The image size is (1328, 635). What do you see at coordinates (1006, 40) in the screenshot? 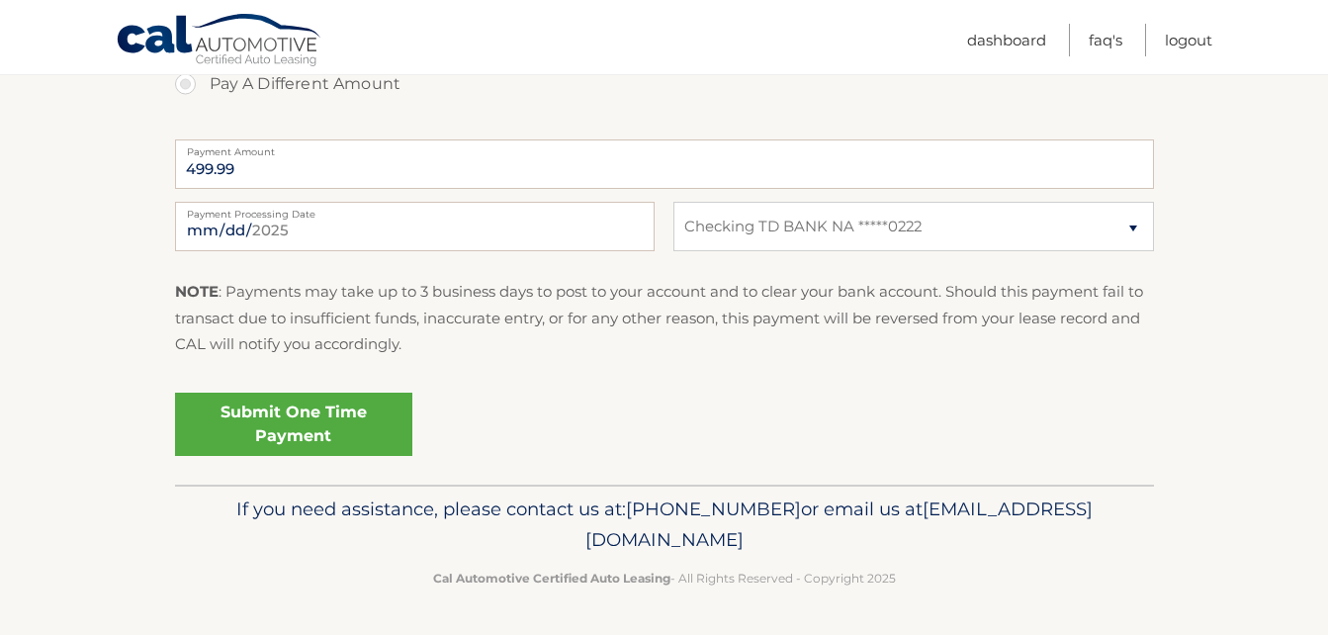
I see `a: Dashboard` at bounding box center [1006, 40].